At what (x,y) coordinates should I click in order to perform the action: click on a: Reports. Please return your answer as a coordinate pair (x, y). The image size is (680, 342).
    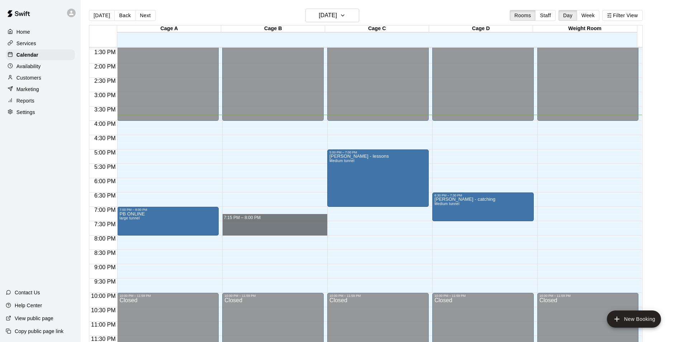
    Looking at the image, I should click on (40, 101).